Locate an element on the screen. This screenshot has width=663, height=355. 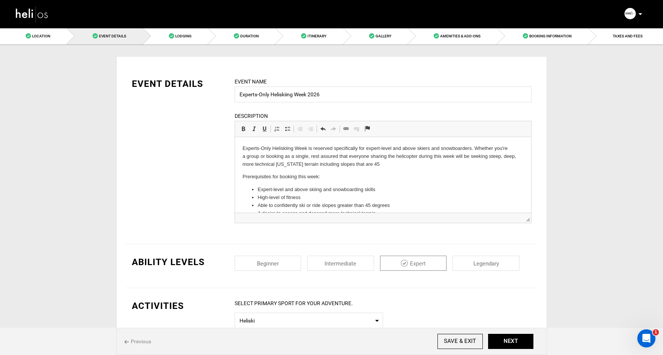
li: Safety equipment: airbag pack, transceiver, shovel, probe, and harness is located at coordinates (148, 67).